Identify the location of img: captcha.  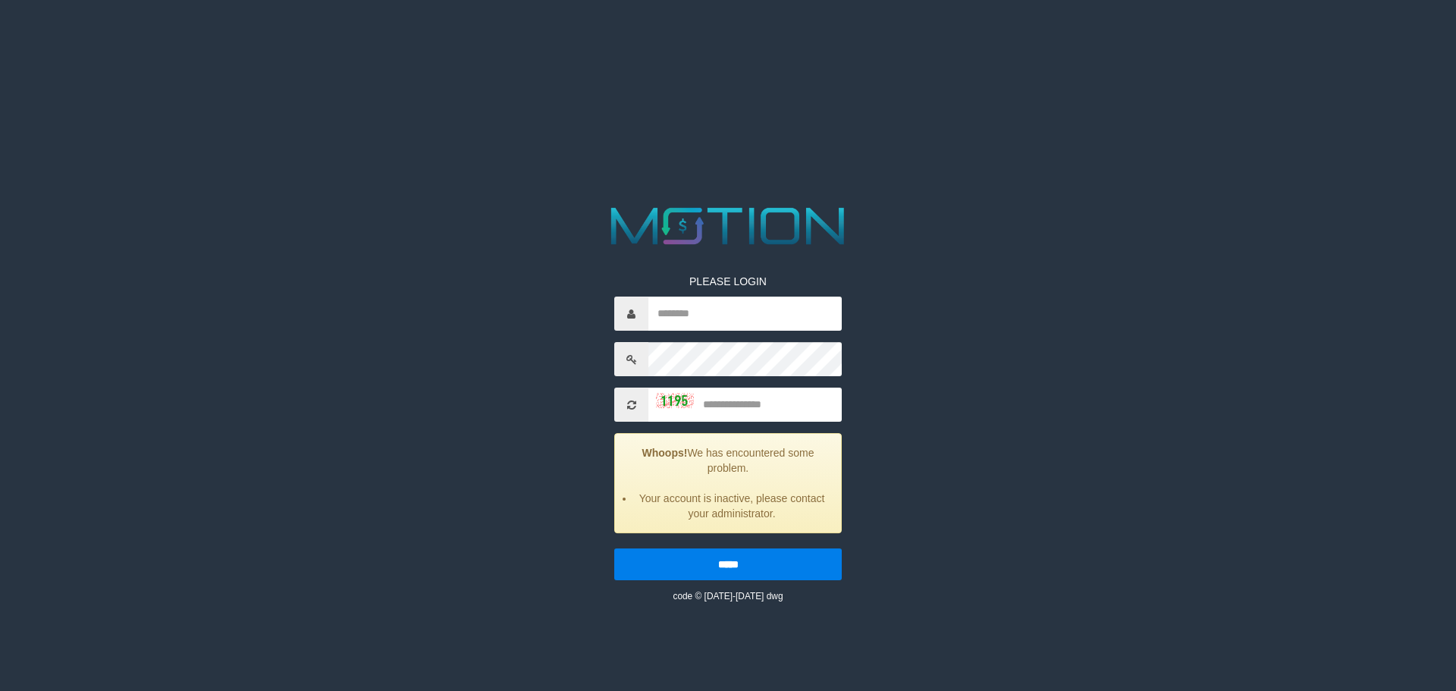
(675, 400).